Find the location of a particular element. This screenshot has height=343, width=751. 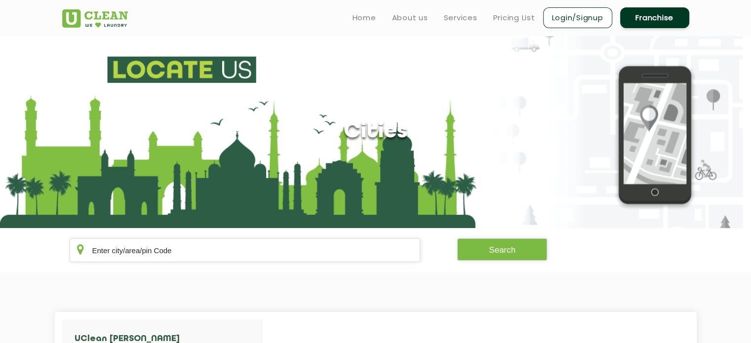

img: UClean Laundry and Dry Cleaning is located at coordinates (95, 18).